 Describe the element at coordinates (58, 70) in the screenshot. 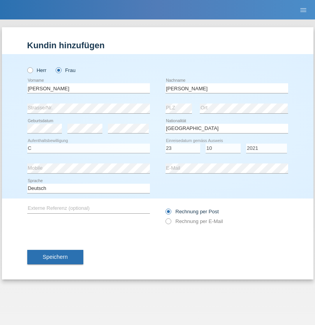

I see `input: Frau` at that location.